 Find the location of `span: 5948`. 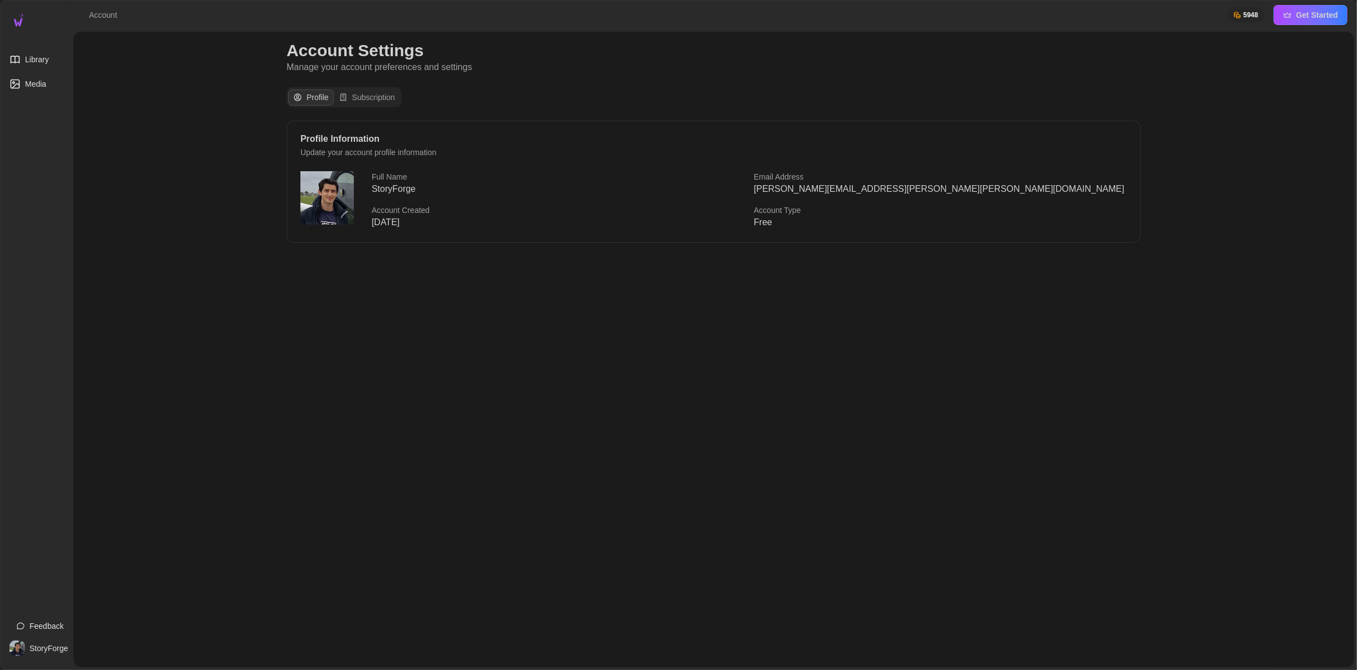

span: 5948 is located at coordinates (1250, 15).